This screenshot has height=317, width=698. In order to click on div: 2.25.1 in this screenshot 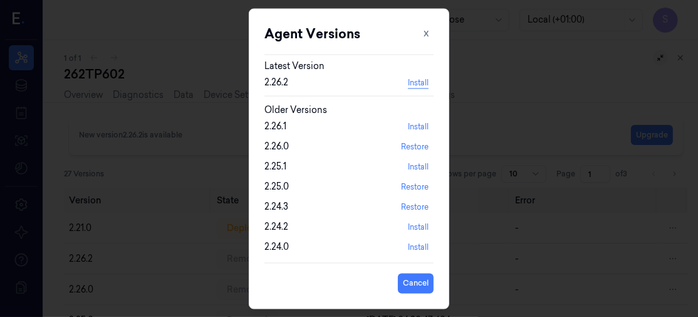, I will do `click(275, 167)`.